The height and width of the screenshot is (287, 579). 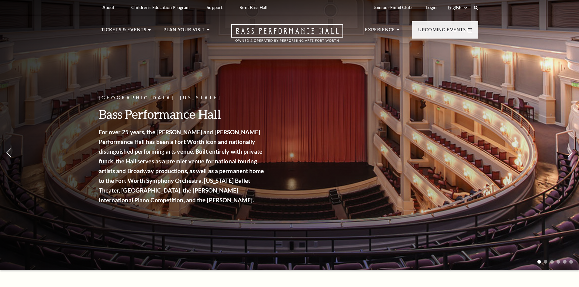 What do you see at coordinates (442, 32) in the screenshot?
I see `p: Upcoming Events` at bounding box center [442, 32].